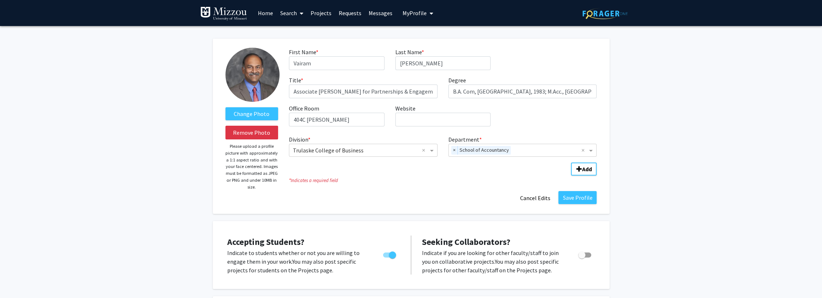  I want to click on a: Search, so click(292, 13).